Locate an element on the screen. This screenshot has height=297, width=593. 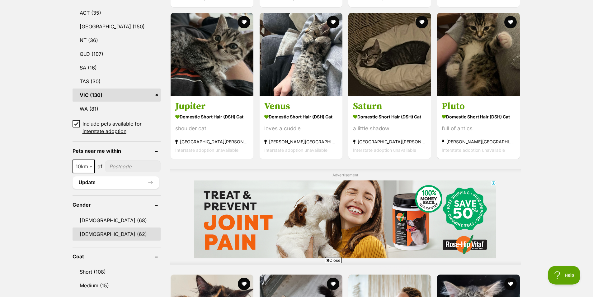
header: Coat is located at coordinates (117, 256).